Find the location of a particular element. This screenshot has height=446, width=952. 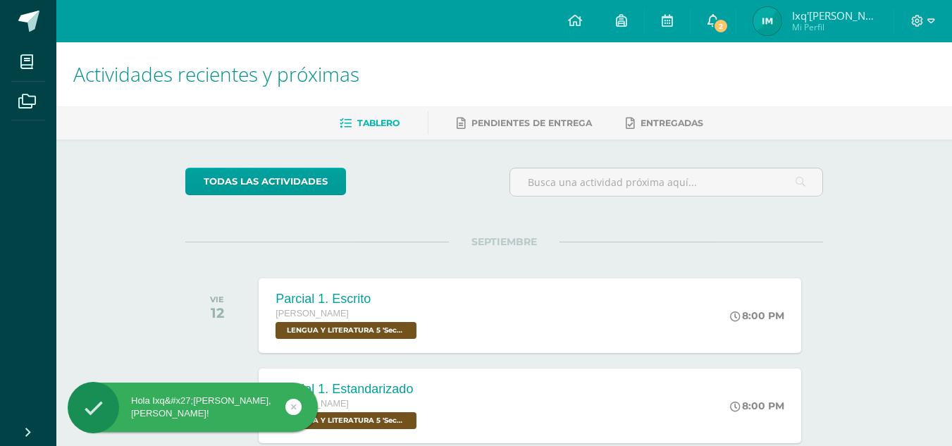

div: Parcial 1. Escrito is located at coordinates (347, 299).